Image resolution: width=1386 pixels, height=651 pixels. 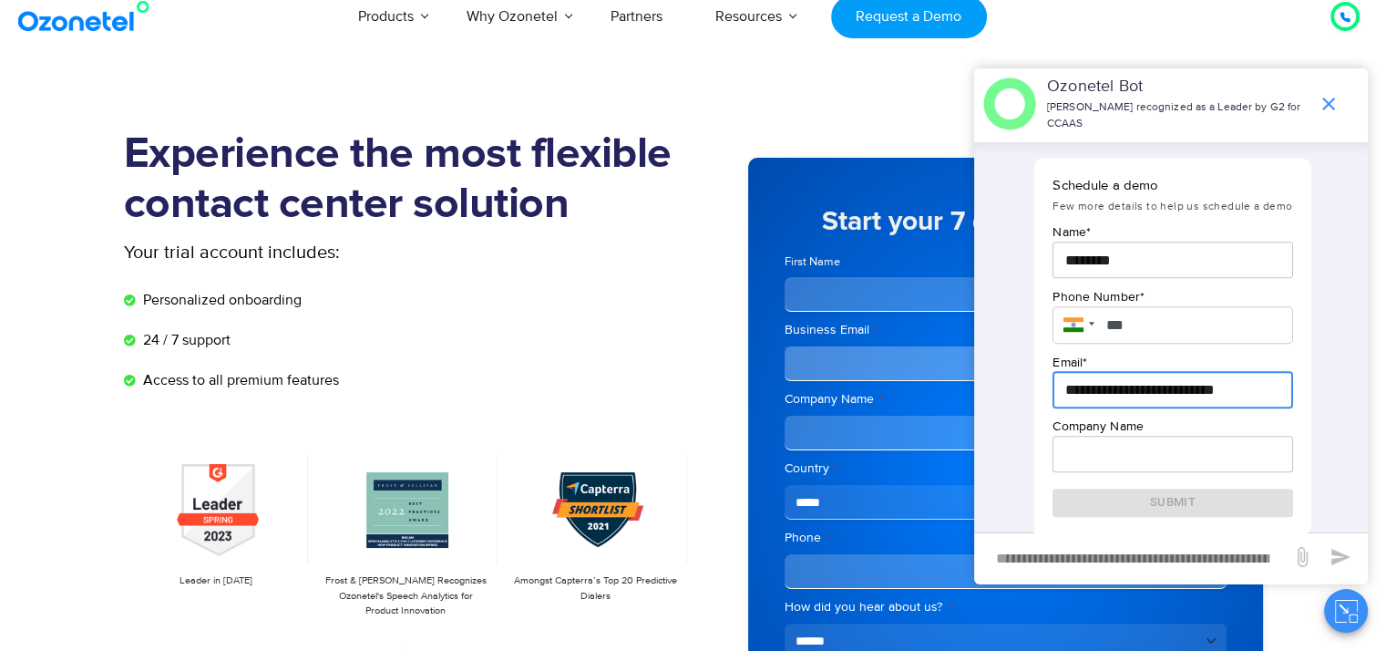 What do you see at coordinates (1005, 607) in the screenshot?
I see `label: How did you hear about us?` at bounding box center [1005, 607].